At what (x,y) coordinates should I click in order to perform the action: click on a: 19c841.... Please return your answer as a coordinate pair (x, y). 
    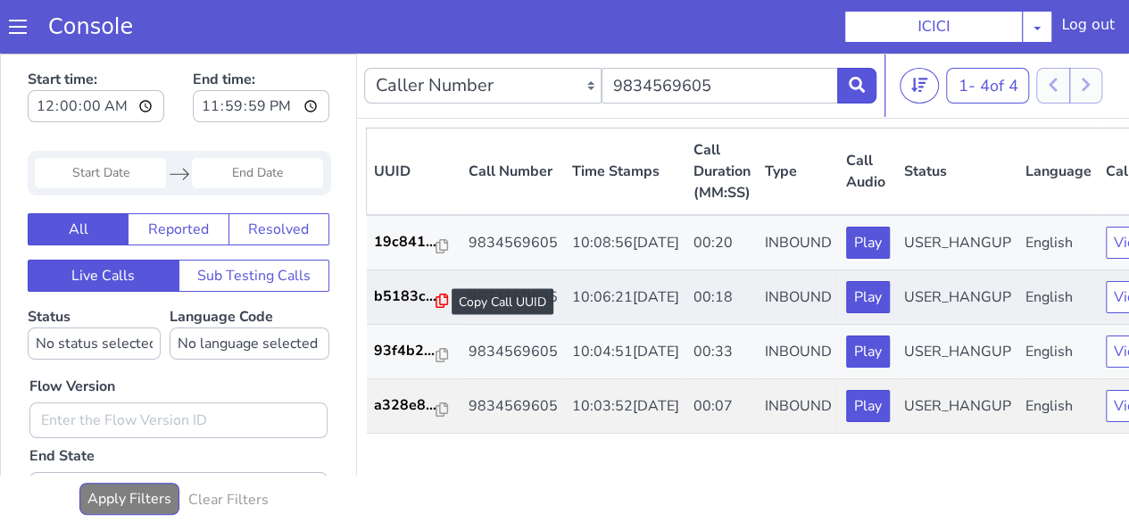
    Looking at the image, I should click on (414, 188).